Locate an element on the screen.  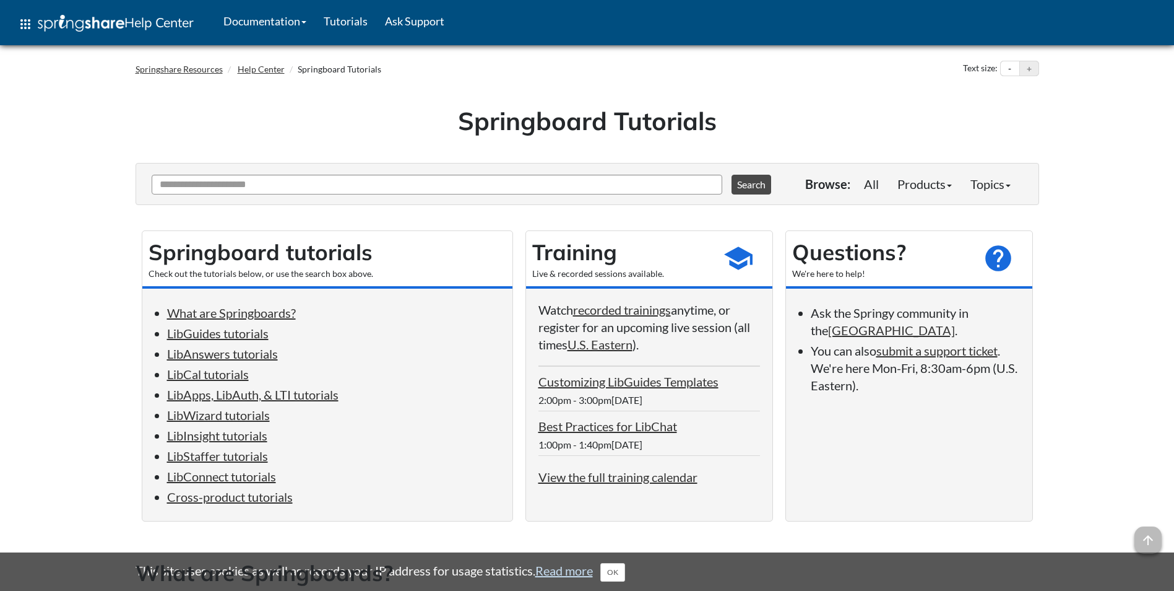
a: U.S. Eastern is located at coordinates (600, 344).